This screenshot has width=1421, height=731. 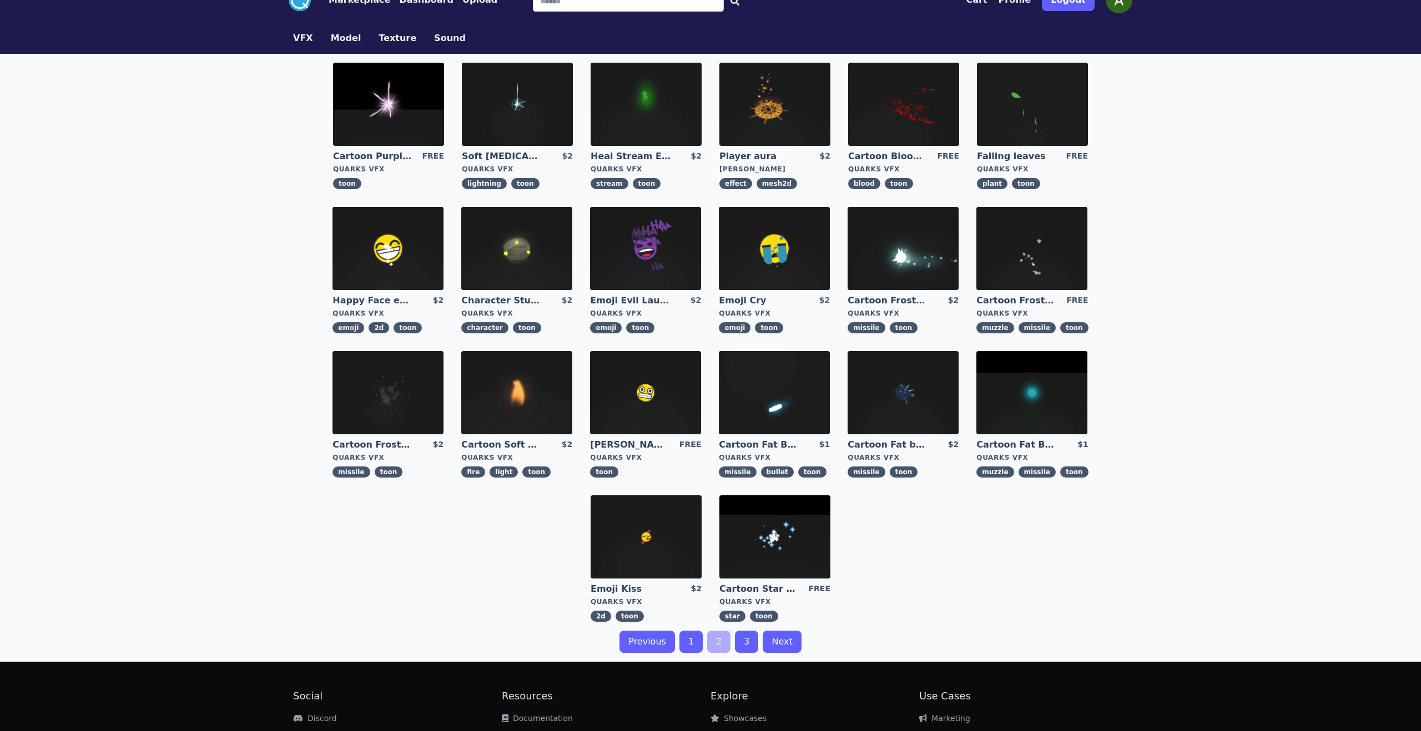 I want to click on h2: Use Cases, so click(x=1023, y=696).